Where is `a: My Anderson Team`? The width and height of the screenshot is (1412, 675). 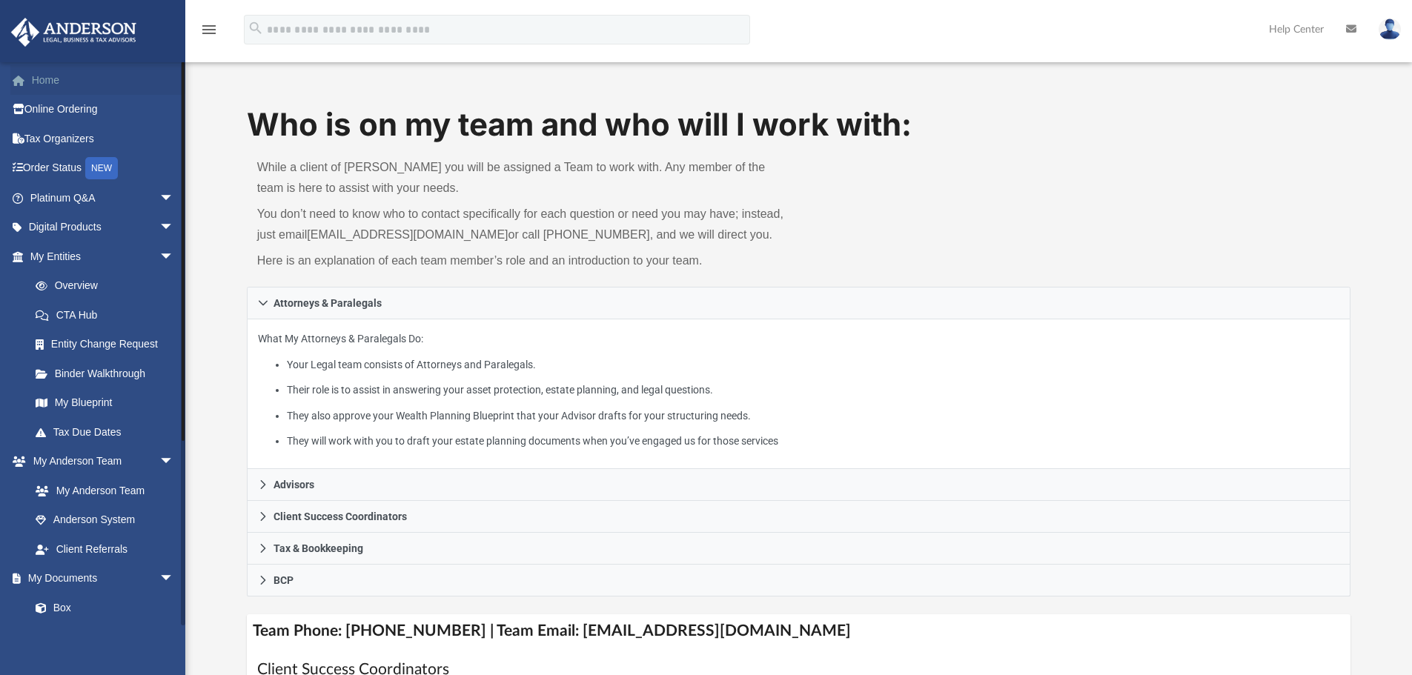 a: My Anderson Team is located at coordinates (101, 491).